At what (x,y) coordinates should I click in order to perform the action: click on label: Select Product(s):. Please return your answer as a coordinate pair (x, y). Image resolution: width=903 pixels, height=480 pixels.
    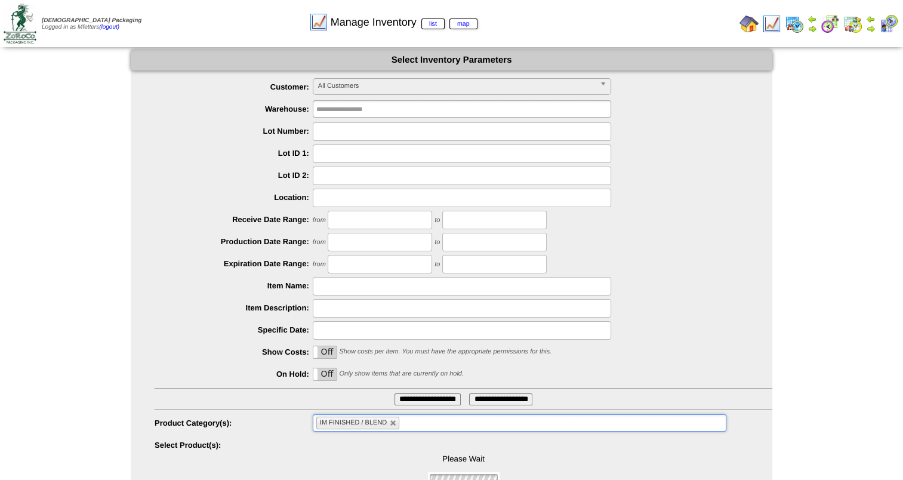
    Looking at the image, I should click on (233, 444).